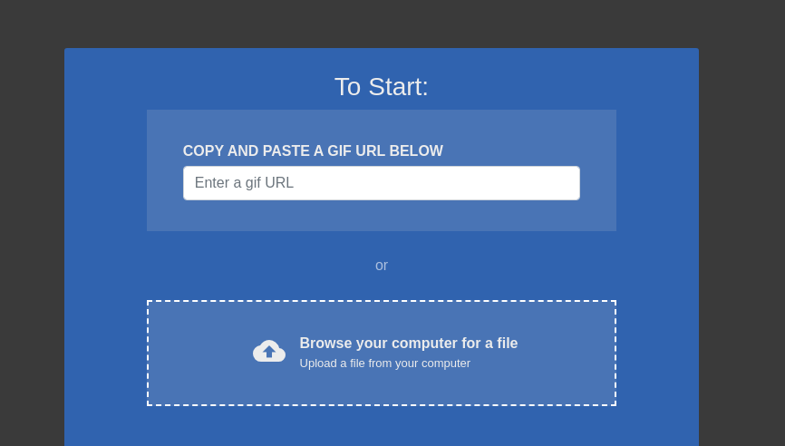 Image resolution: width=785 pixels, height=446 pixels. Describe the element at coordinates (382, 87) in the screenshot. I see `h3: To Start:` at that location.